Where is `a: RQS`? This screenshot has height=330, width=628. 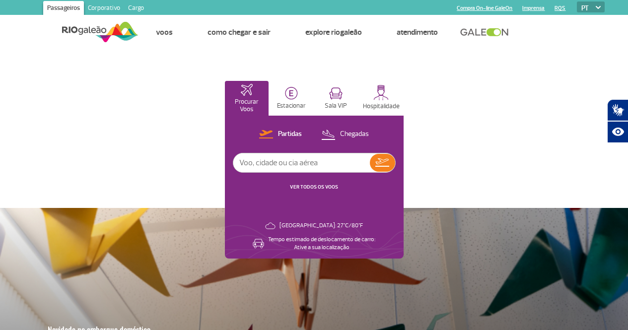
a: RQS is located at coordinates (560, 8).